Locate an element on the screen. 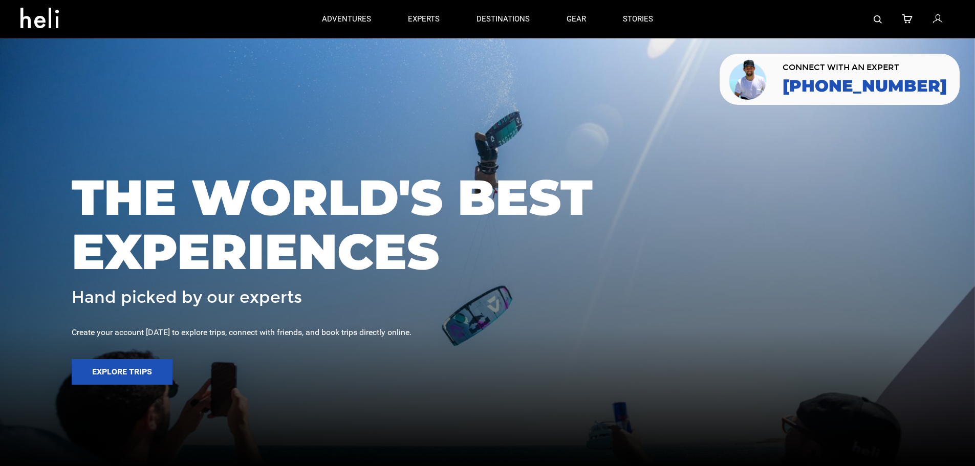 The height and width of the screenshot is (466, 975). p: experts is located at coordinates (424, 19).